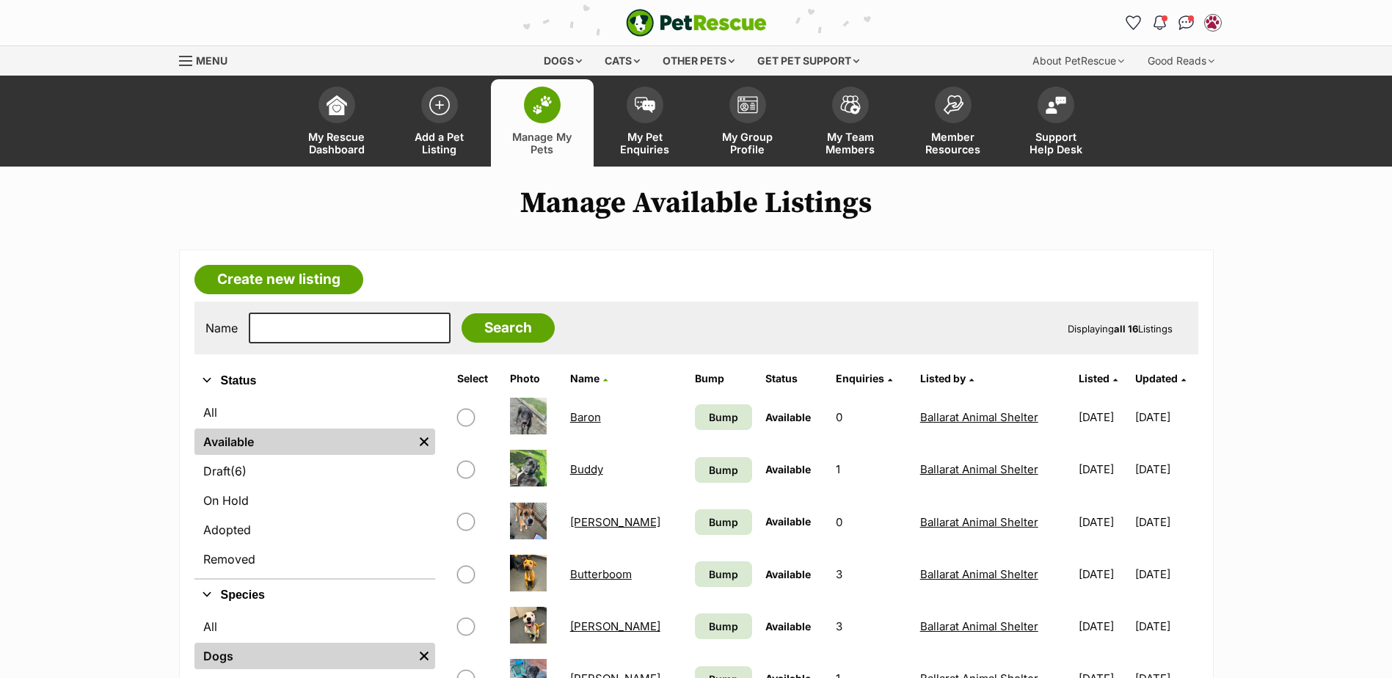  What do you see at coordinates (588, 378) in the screenshot?
I see `a: Name` at bounding box center [588, 378].